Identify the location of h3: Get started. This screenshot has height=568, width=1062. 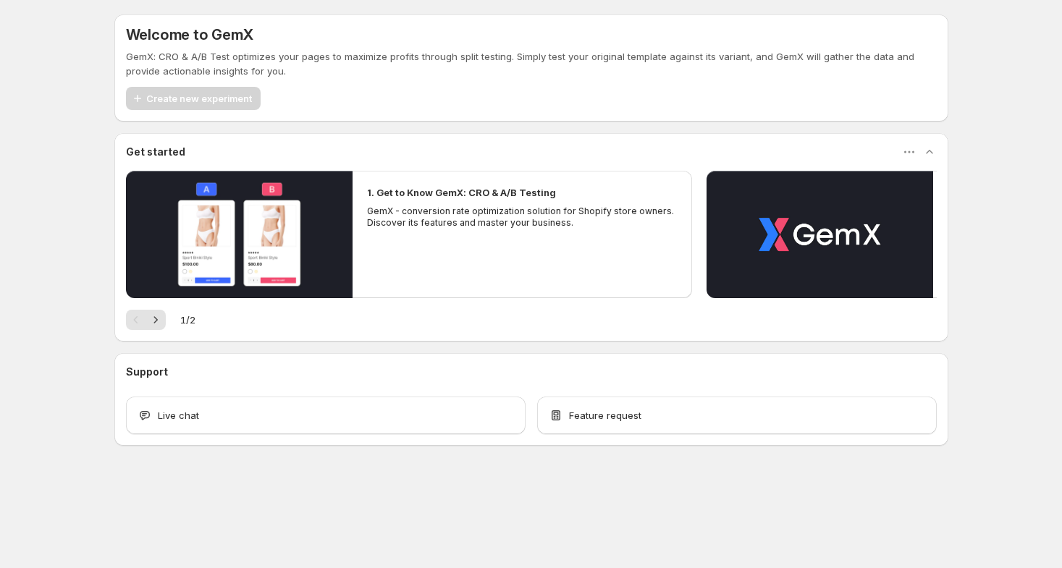
(156, 152).